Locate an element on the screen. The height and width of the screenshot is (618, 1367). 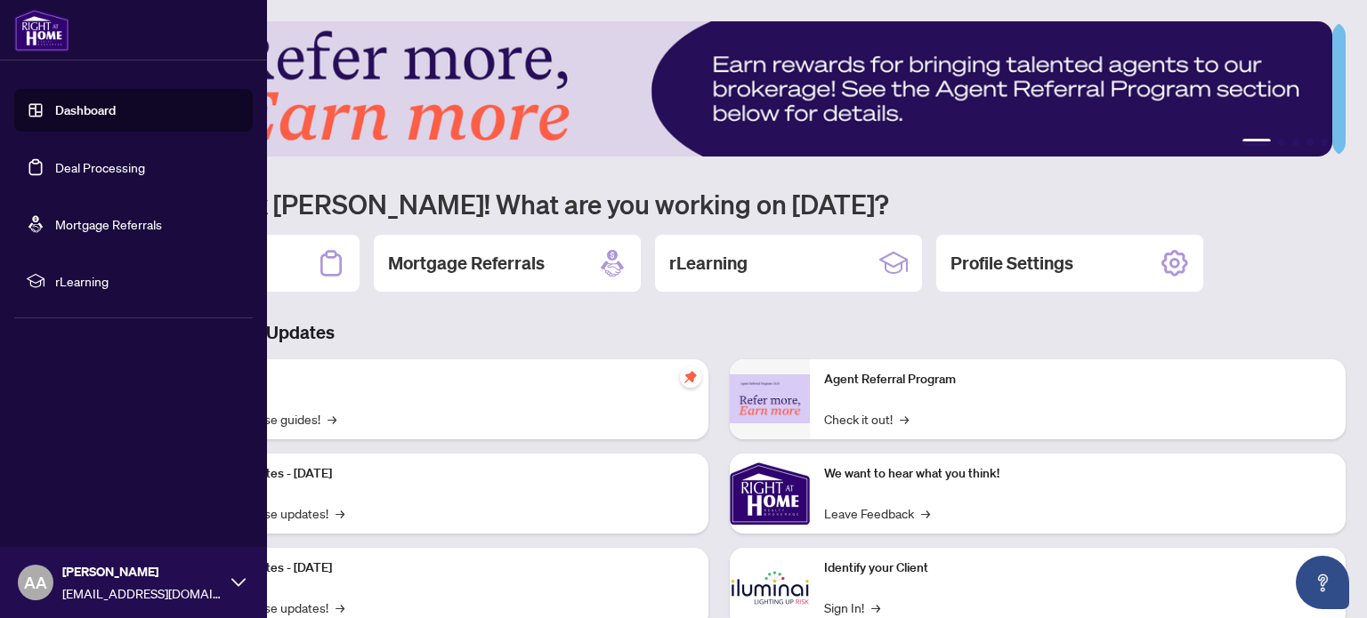
span: AA is located at coordinates (36, 583).